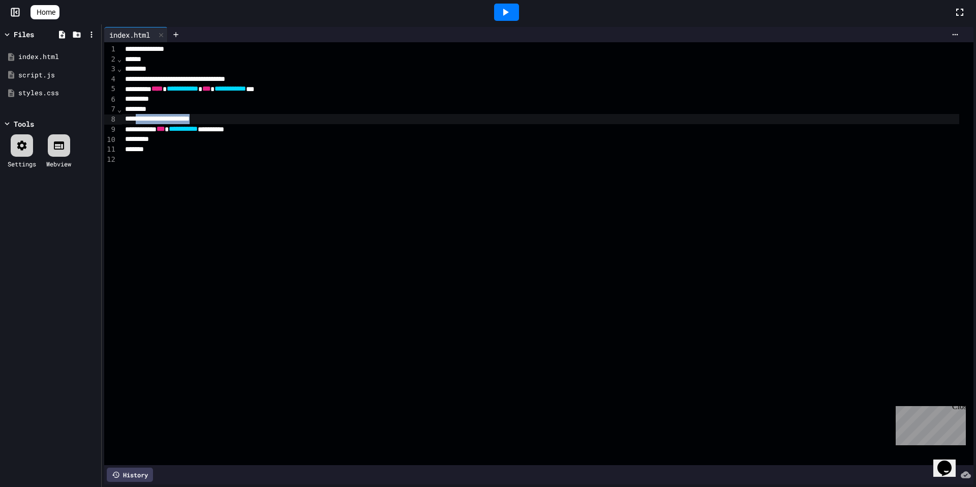  What do you see at coordinates (45, 12) in the screenshot?
I see `a: Home` at bounding box center [45, 12].